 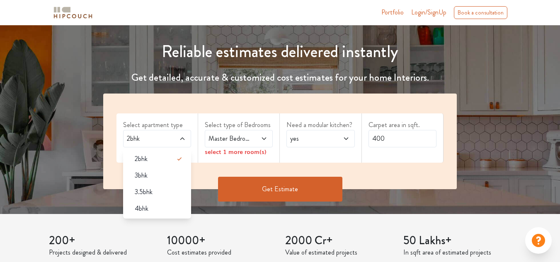 I want to click on h1: Reliable estimates delivered instantly, so click(x=280, y=52).